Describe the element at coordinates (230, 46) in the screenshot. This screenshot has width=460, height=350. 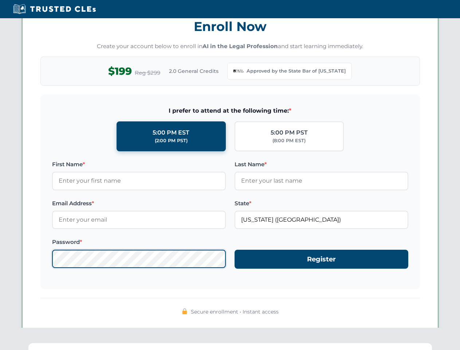
I see `p: Create your account below to enroll in and start learning immediately.` at that location.